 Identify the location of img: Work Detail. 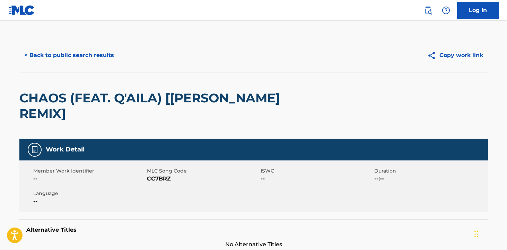
(35, 150).